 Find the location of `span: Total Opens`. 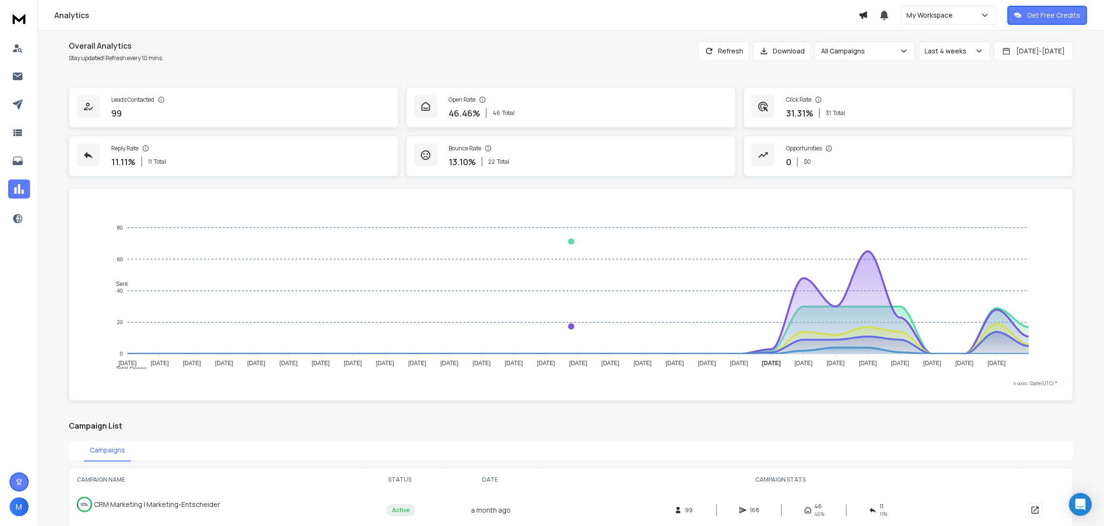

span: Total Opens is located at coordinates (127, 369).